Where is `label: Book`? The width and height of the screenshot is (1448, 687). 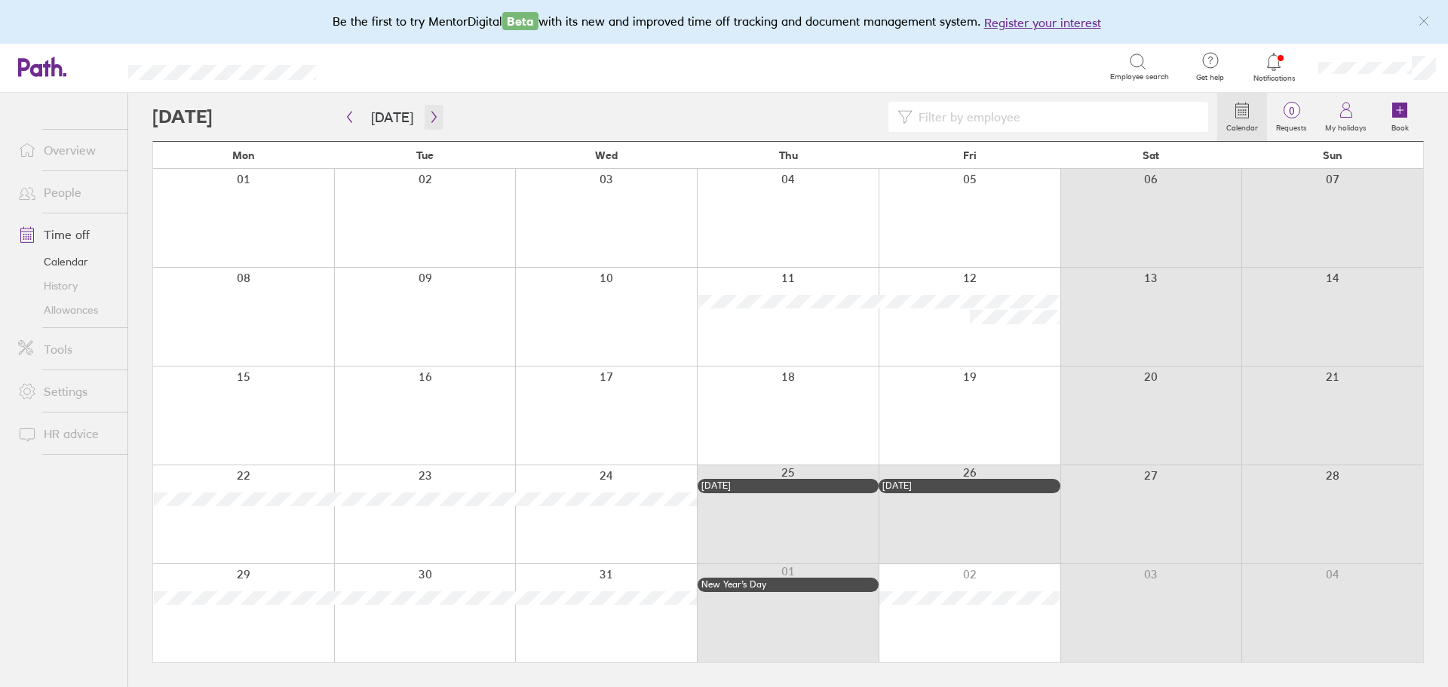
label: Book is located at coordinates (1400, 126).